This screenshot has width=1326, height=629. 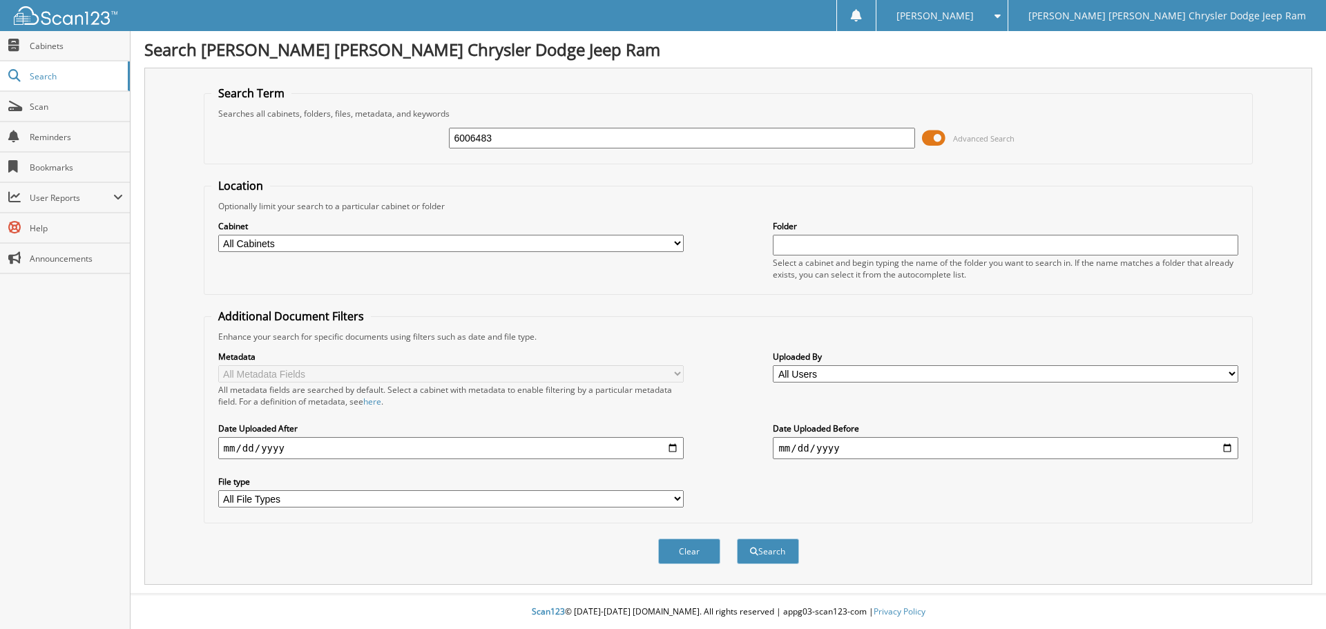 I want to click on img: scan123-logo-white.svg, so click(x=66, y=15).